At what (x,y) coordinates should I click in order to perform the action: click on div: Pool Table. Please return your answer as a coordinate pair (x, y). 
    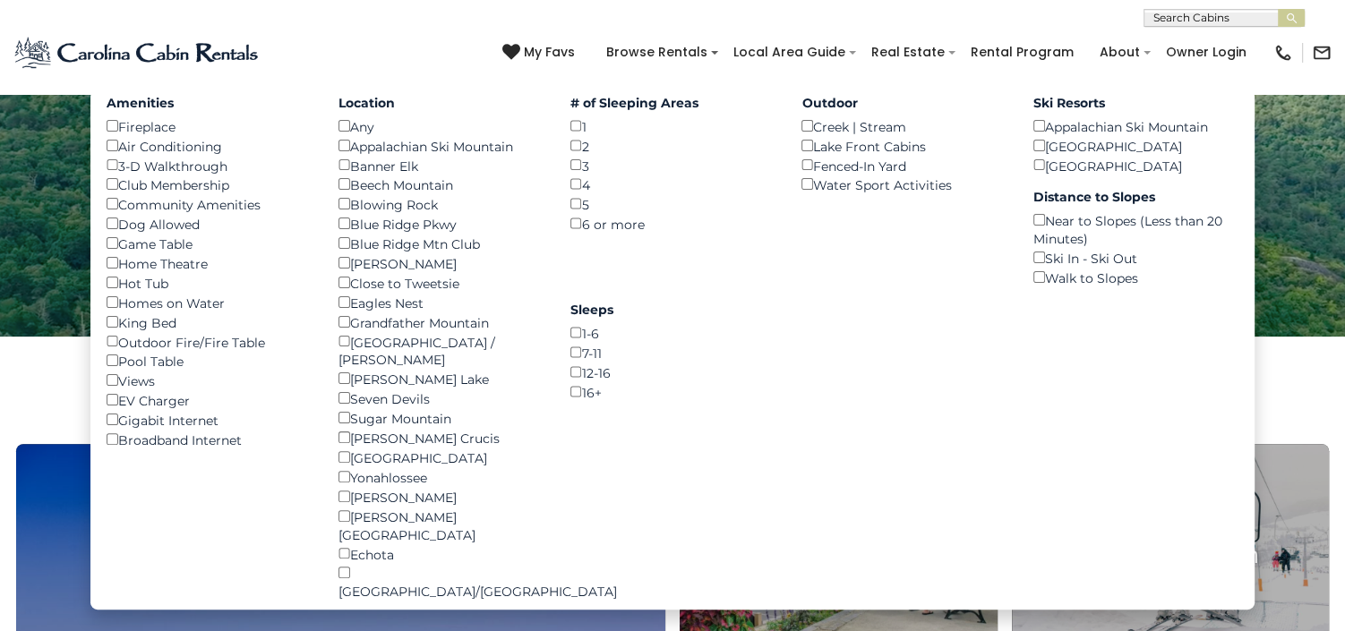
    Looking at the image, I should click on (209, 361).